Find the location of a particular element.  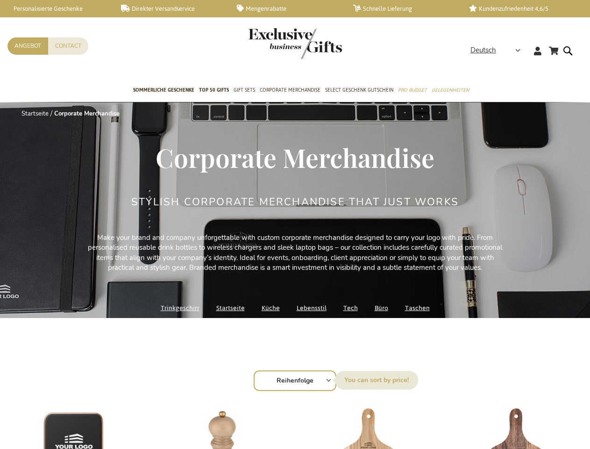

a: Taschen is located at coordinates (417, 307).